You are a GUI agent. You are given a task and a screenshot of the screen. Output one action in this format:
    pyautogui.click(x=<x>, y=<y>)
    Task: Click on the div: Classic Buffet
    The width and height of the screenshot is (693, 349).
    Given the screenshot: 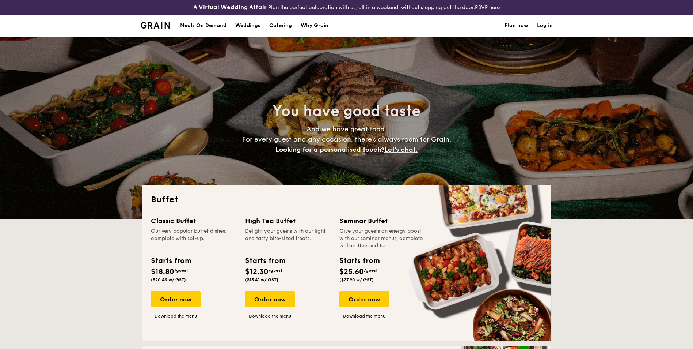 What is the action you would take?
    pyautogui.click(x=194, y=221)
    